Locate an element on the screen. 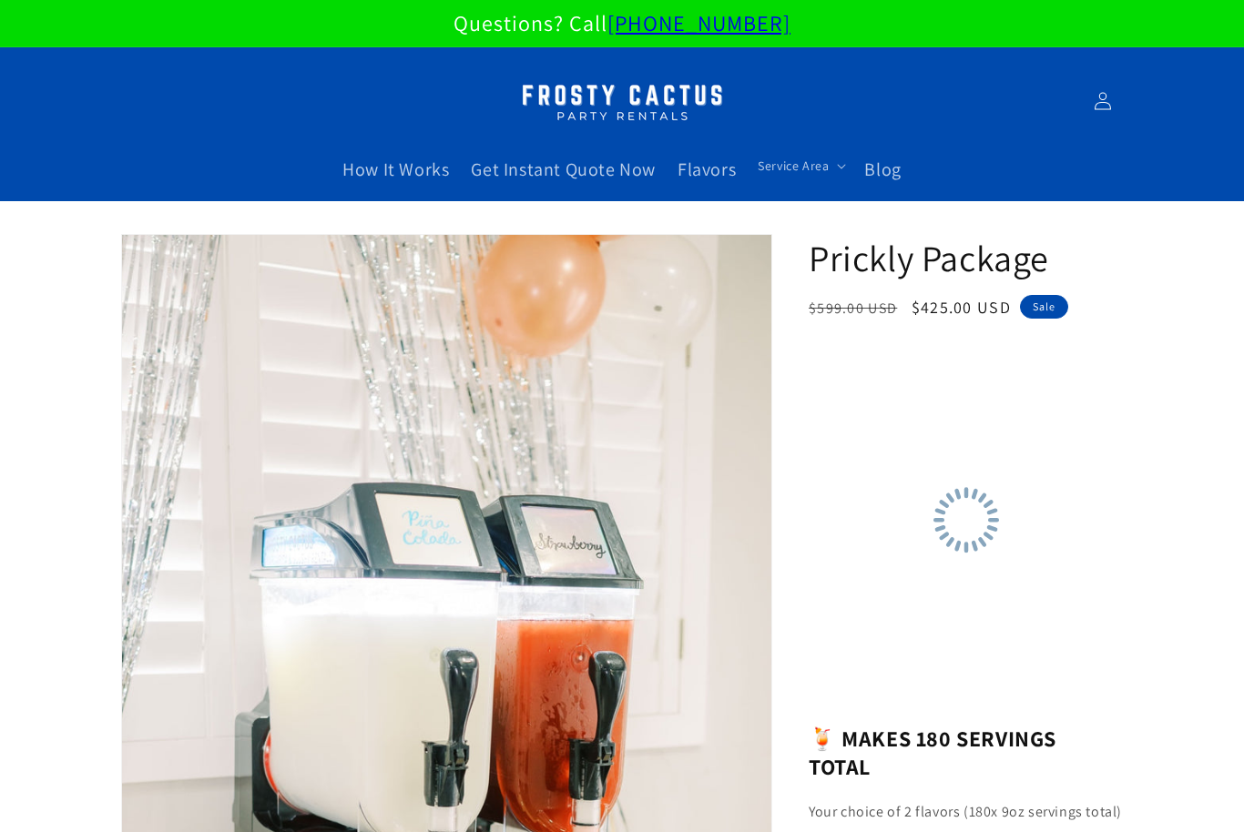  h1: Prickly Package is located at coordinates (965, 258).